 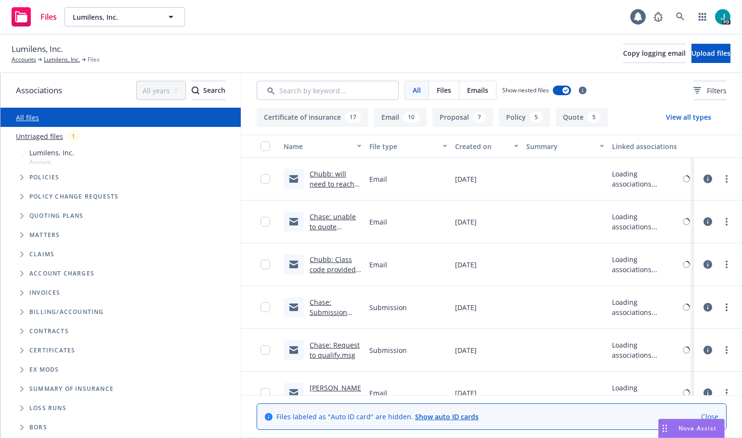 What do you see at coordinates (722, 17) in the screenshot?
I see `img: photo` at bounding box center [722, 17].